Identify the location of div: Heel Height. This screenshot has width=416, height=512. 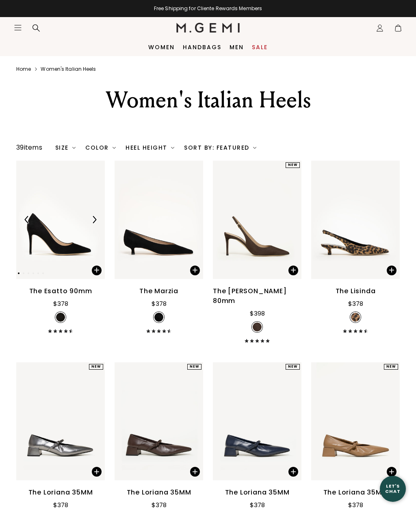
(150, 148).